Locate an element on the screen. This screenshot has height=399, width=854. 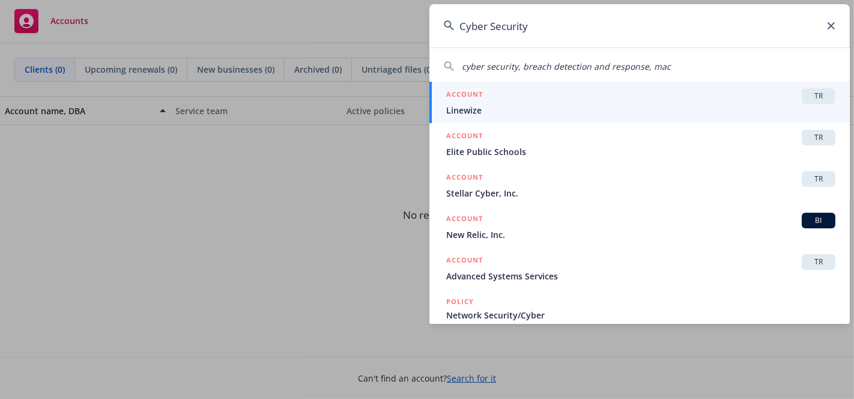
input: Search... is located at coordinates (639, 26).